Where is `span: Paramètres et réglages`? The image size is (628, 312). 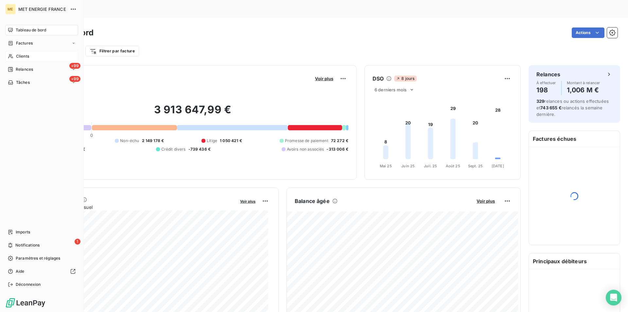 span: Paramètres et réglages is located at coordinates (38, 258).